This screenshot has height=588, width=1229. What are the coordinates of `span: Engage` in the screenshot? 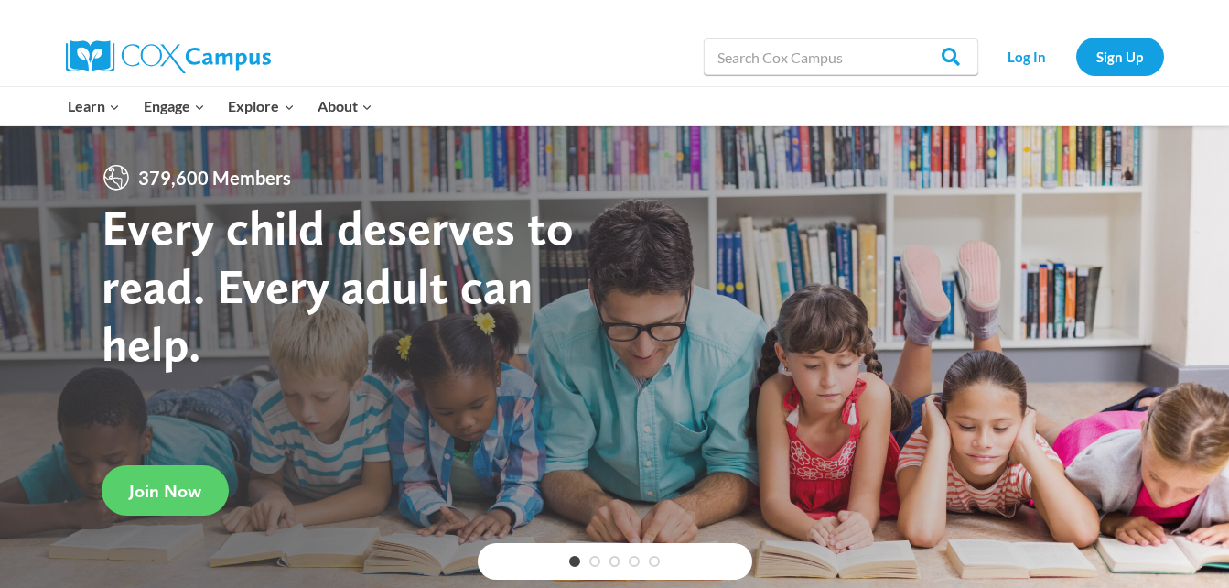 It's located at (174, 106).